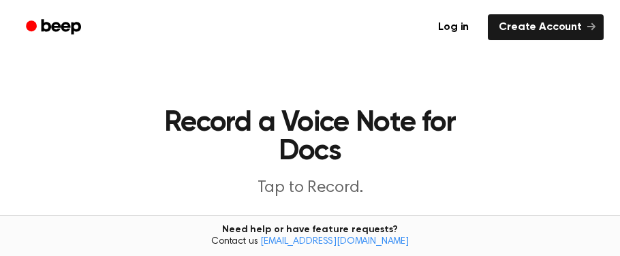  Describe the element at coordinates (310, 138) in the screenshot. I see `h1: Record a Voice Note for Docs` at that location.